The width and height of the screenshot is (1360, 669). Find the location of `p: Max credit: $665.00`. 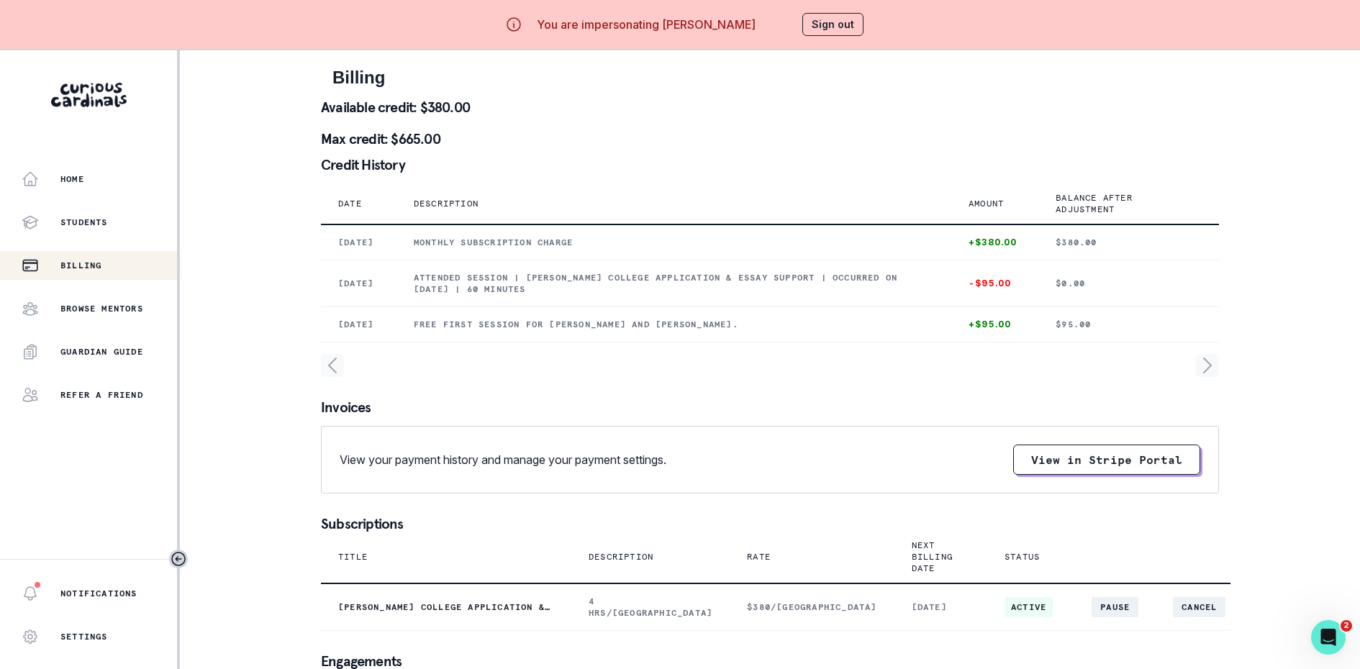

p: Max credit: $665.00 is located at coordinates (770, 139).